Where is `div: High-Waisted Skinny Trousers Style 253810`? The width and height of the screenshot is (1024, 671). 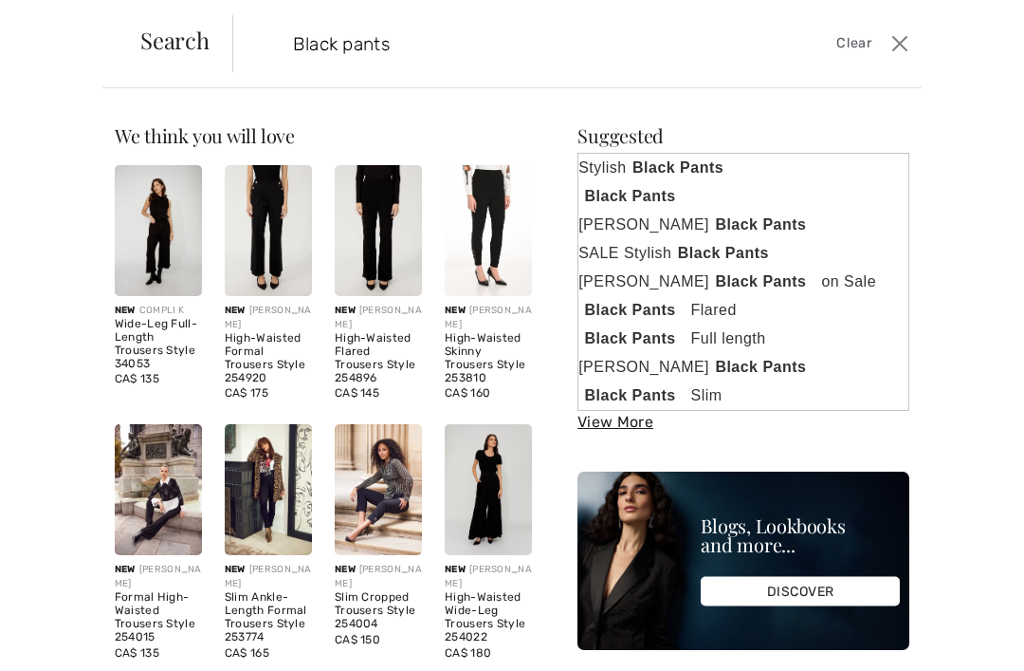
div: High-Waisted Skinny Trousers Style 253810 is located at coordinates (488, 358).